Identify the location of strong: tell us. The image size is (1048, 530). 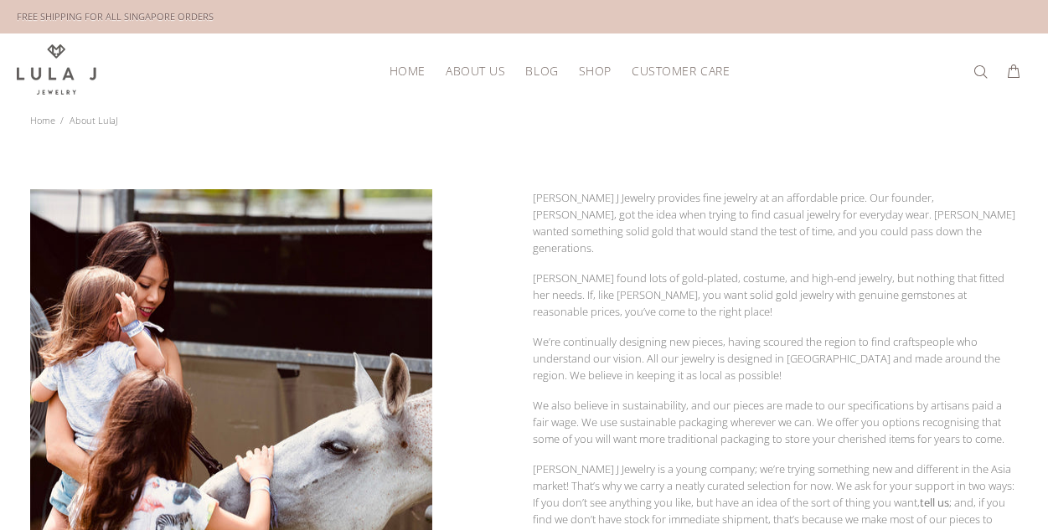
(934, 503).